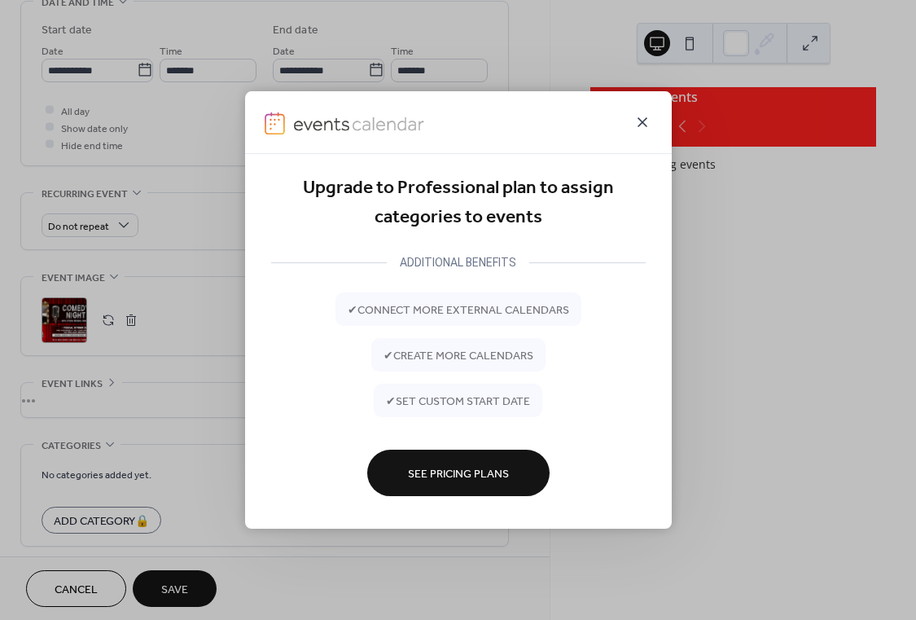  What do you see at coordinates (458, 262) in the screenshot?
I see `div: ADDITIONAL BENEFITS` at bounding box center [458, 262].